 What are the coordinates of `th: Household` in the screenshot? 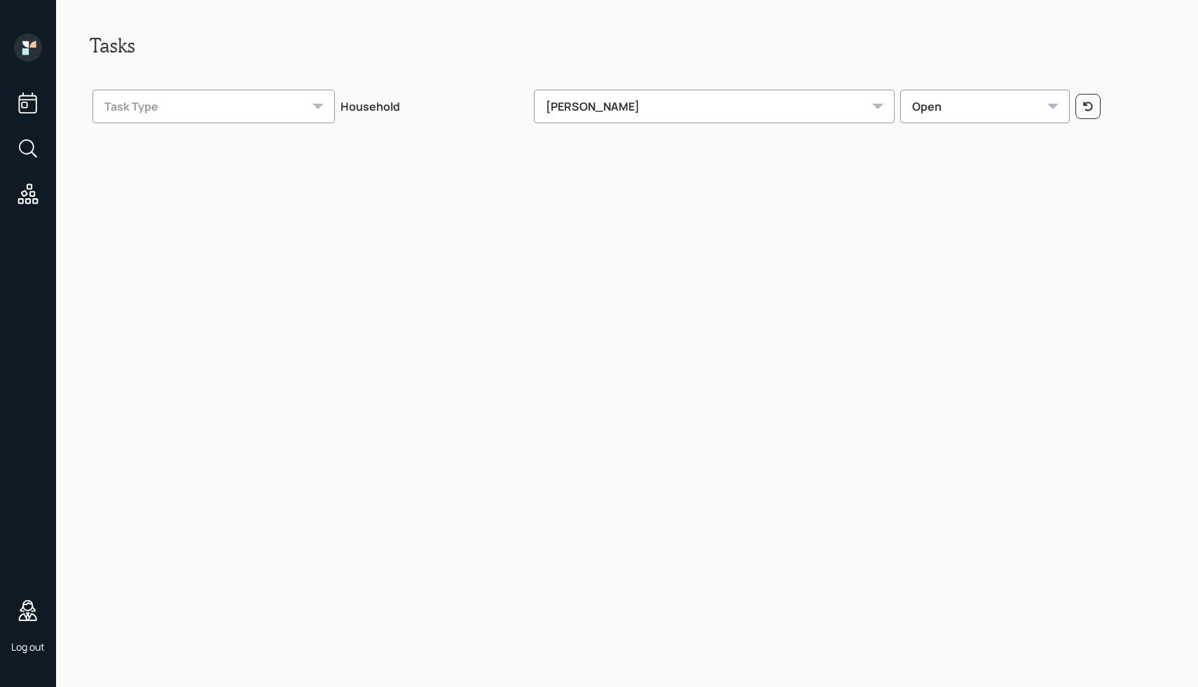 It's located at (434, 104).